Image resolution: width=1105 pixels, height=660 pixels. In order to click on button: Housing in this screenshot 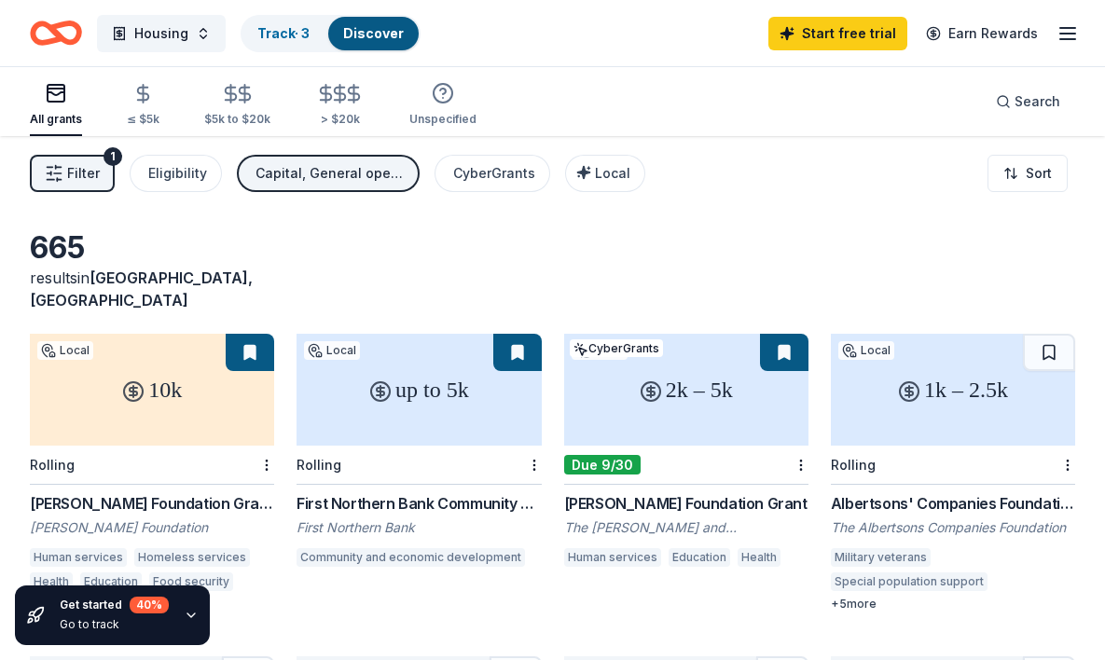, I will do `click(161, 34)`.